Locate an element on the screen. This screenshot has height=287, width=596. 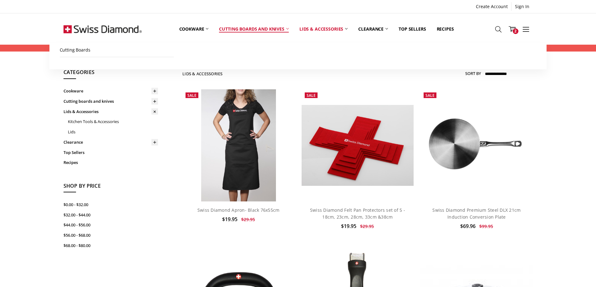
a: $44.00 - $56.00 is located at coordinates (111, 225).